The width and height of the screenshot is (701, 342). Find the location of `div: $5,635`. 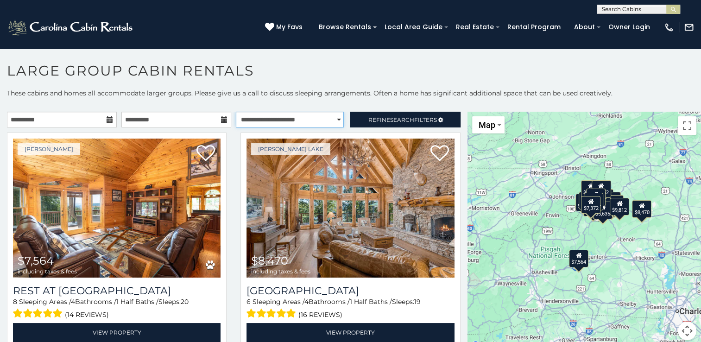

div: $5,635 is located at coordinates (603, 210).